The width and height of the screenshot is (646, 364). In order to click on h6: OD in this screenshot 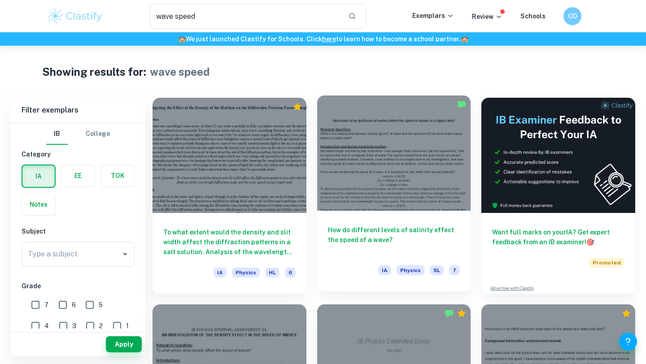, I will do `click(573, 16)`.